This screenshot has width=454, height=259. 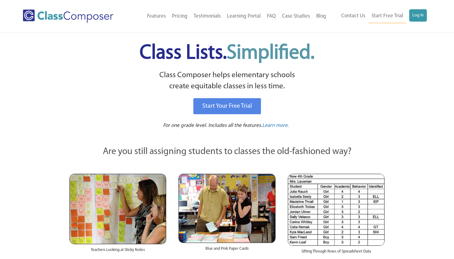 I want to click on a: Features, so click(x=156, y=16).